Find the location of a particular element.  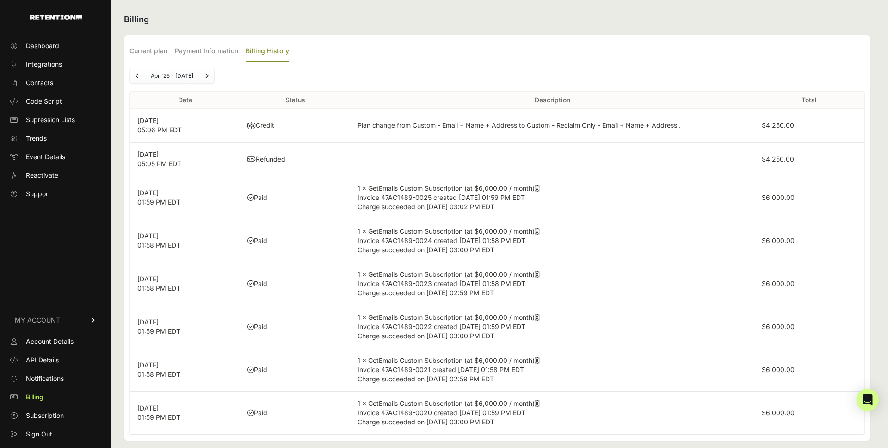

th: Status is located at coordinates (295, 100).